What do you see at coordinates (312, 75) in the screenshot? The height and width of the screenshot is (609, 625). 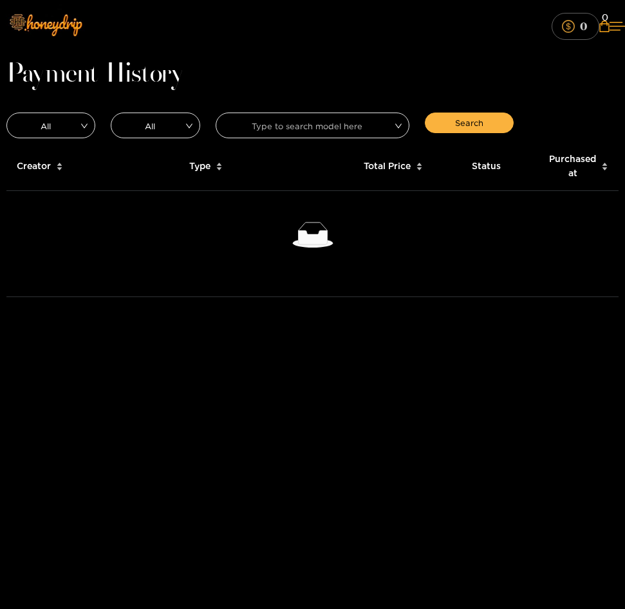 I see `h1: Payment History` at bounding box center [312, 75].